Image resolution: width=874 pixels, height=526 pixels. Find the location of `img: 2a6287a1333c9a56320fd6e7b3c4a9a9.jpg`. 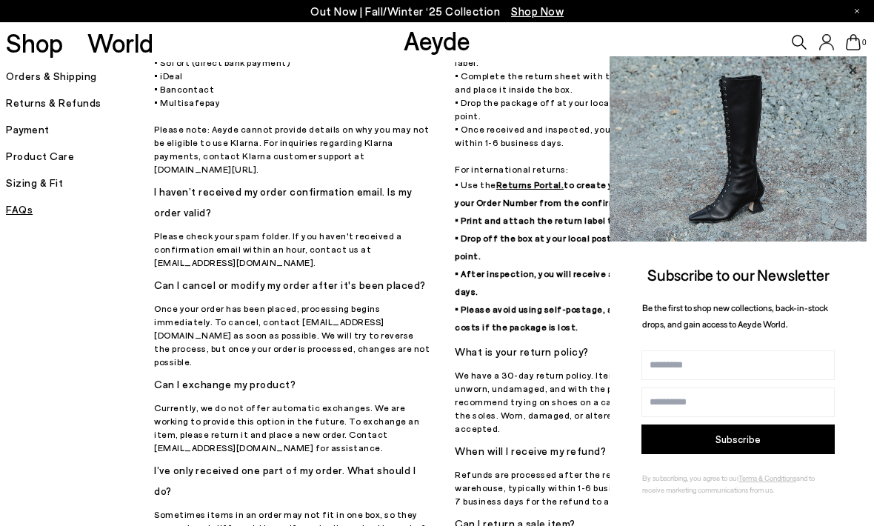

img: 2a6287a1333c9a56320fd6e7b3c4a9a9.jpg is located at coordinates (737, 149).